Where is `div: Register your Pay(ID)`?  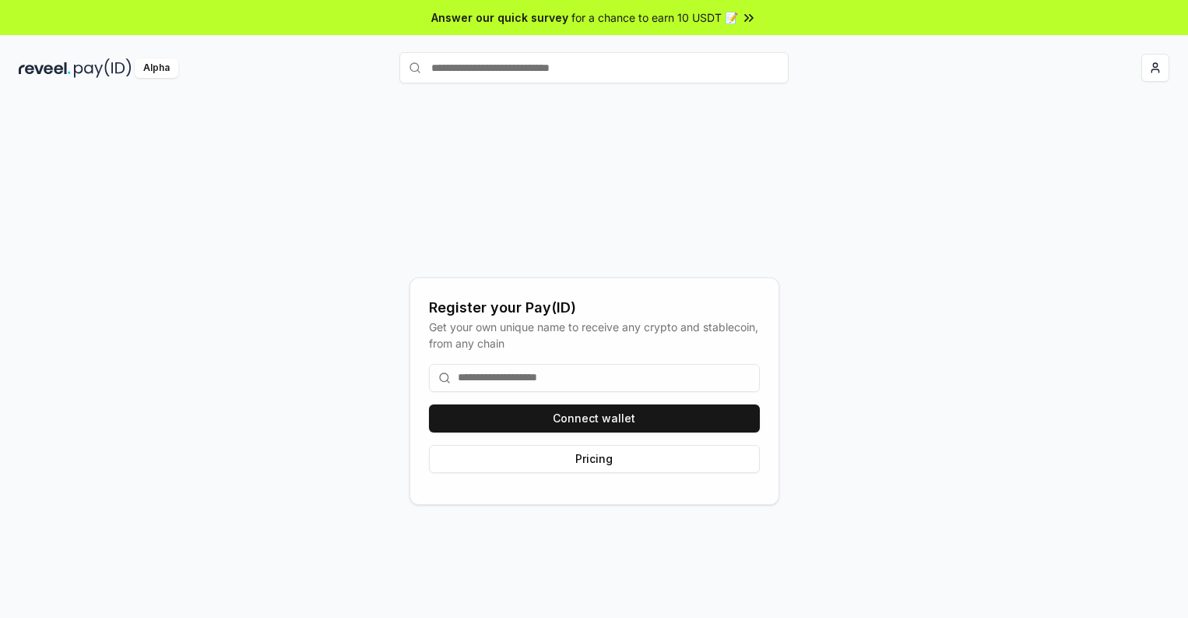
div: Register your Pay(ID) is located at coordinates (594, 308).